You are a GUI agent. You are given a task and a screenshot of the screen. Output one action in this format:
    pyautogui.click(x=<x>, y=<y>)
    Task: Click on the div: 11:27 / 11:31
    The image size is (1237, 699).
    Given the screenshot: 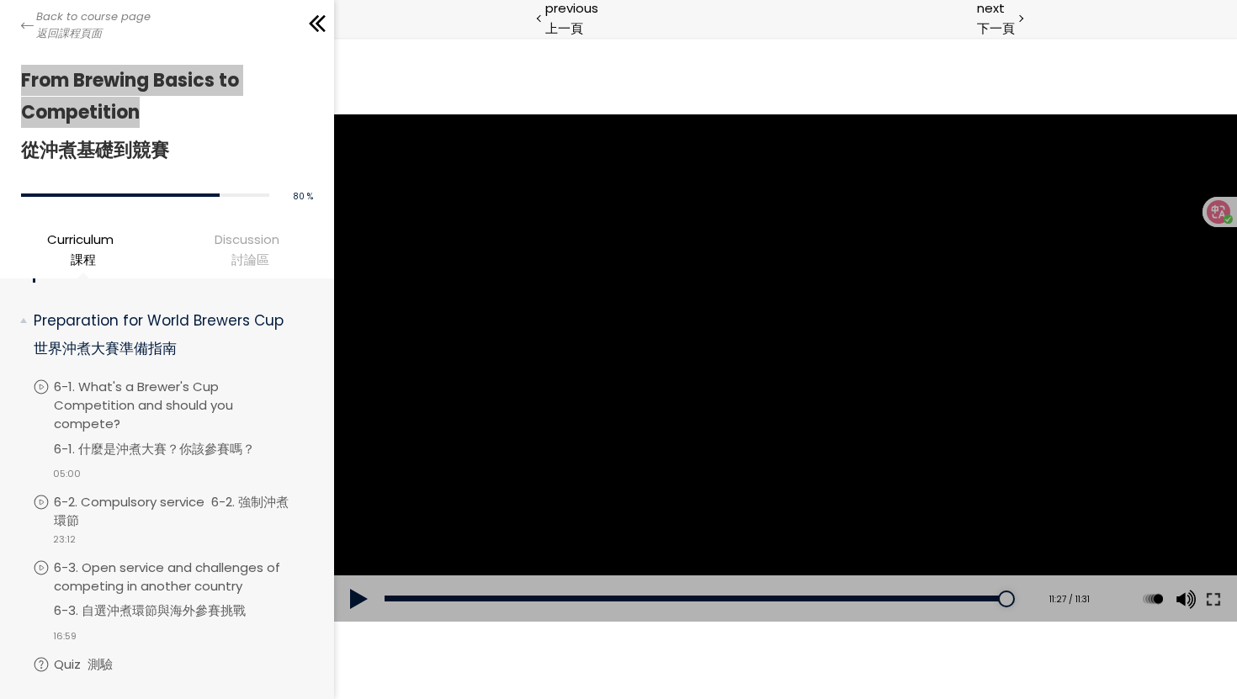 What is the action you would take?
    pyautogui.click(x=723, y=563)
    